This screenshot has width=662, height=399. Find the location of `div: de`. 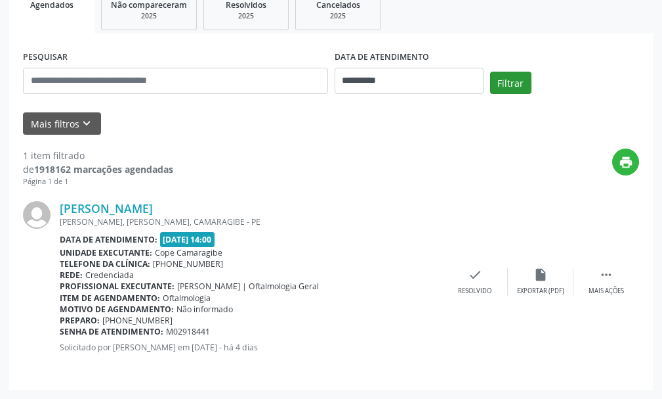

div: de is located at coordinates (98, 169).